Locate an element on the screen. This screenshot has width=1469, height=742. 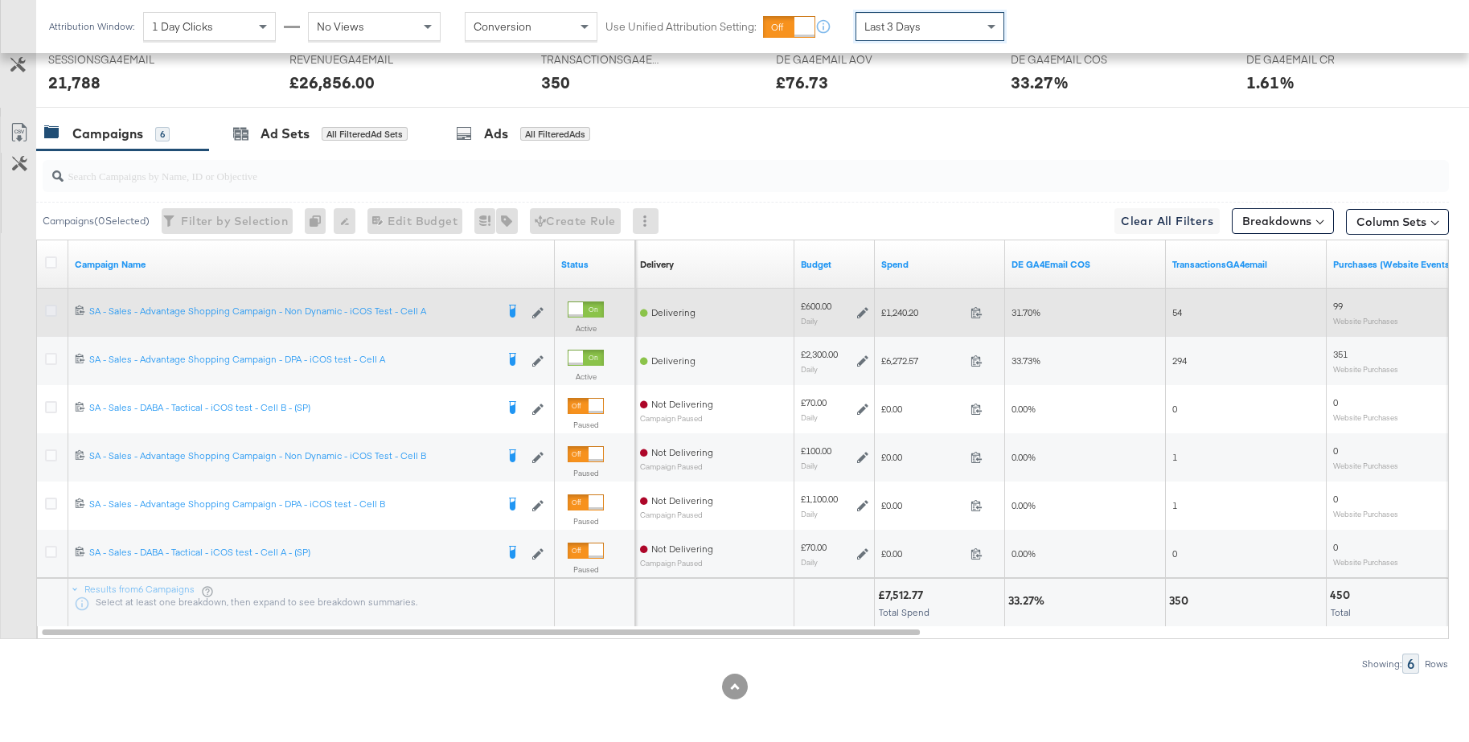
a: Your campaign name. is located at coordinates (311, 264).